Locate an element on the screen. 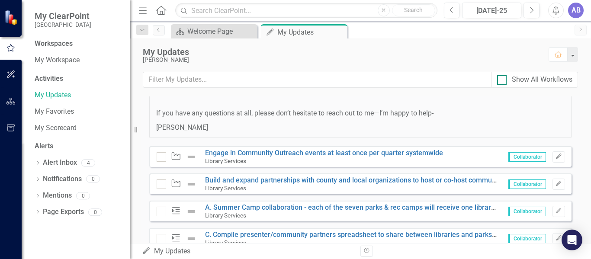  a: My Scorecard is located at coordinates (78, 128).